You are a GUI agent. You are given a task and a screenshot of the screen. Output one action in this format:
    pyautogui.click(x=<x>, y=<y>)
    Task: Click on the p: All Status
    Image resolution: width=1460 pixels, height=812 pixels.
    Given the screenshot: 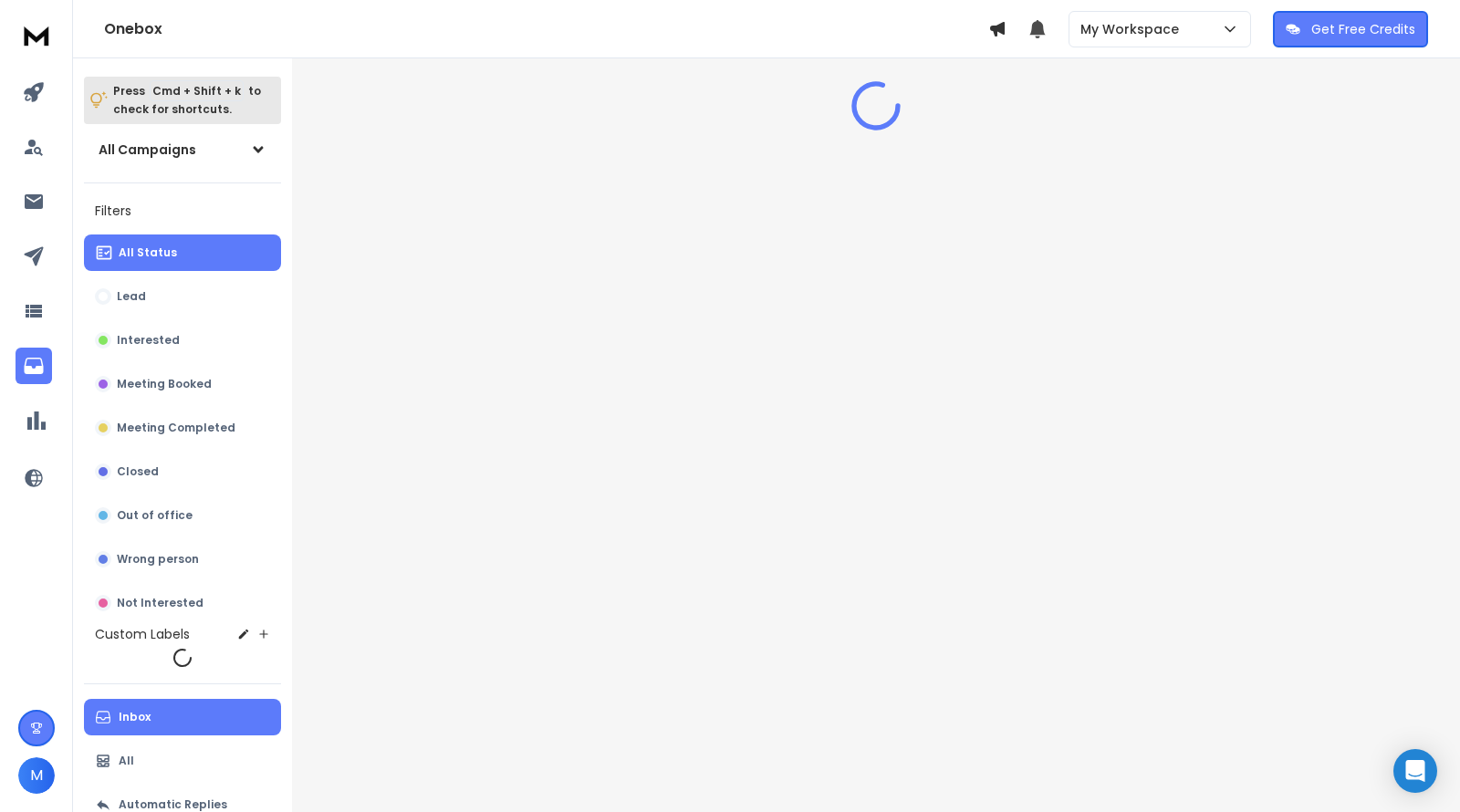 What is the action you would take?
    pyautogui.click(x=148, y=253)
    